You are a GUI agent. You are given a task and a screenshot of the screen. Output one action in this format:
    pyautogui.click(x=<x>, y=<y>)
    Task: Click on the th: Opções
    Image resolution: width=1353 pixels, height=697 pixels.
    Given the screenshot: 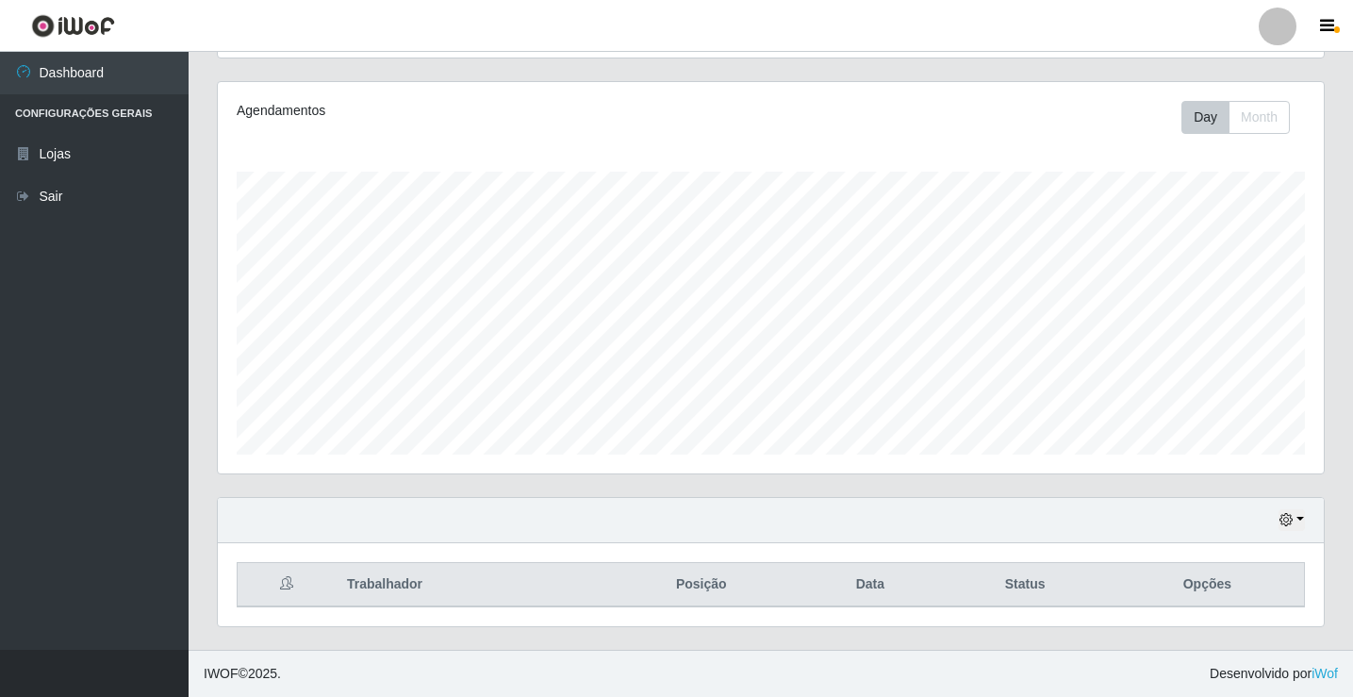 What is the action you would take?
    pyautogui.click(x=1208, y=584)
    